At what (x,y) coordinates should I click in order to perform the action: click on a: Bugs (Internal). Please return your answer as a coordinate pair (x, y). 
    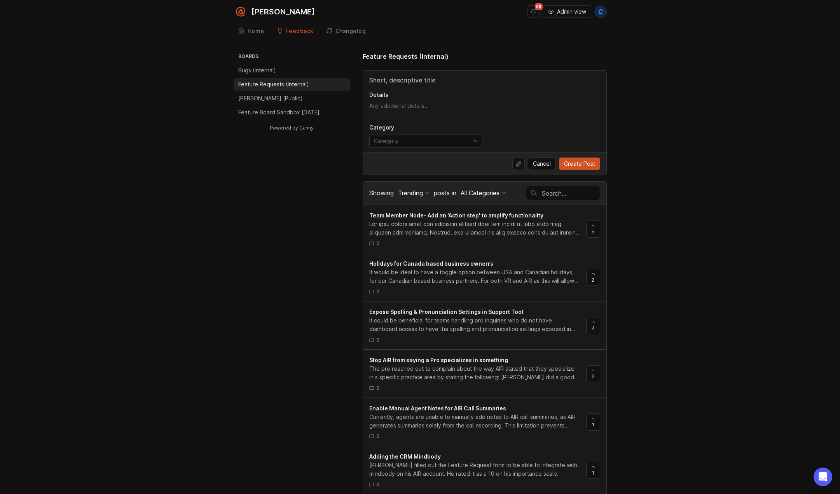
    Looking at the image, I should click on (292, 70).